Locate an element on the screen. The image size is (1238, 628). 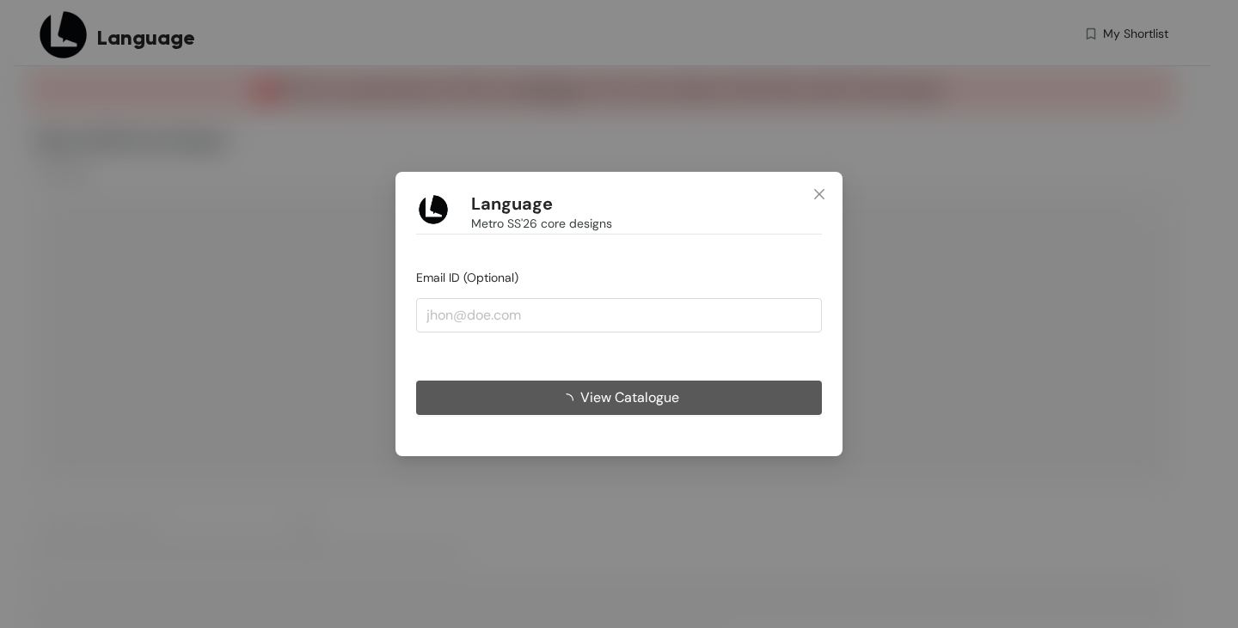
span: View Catalogue is located at coordinates (629, 397).